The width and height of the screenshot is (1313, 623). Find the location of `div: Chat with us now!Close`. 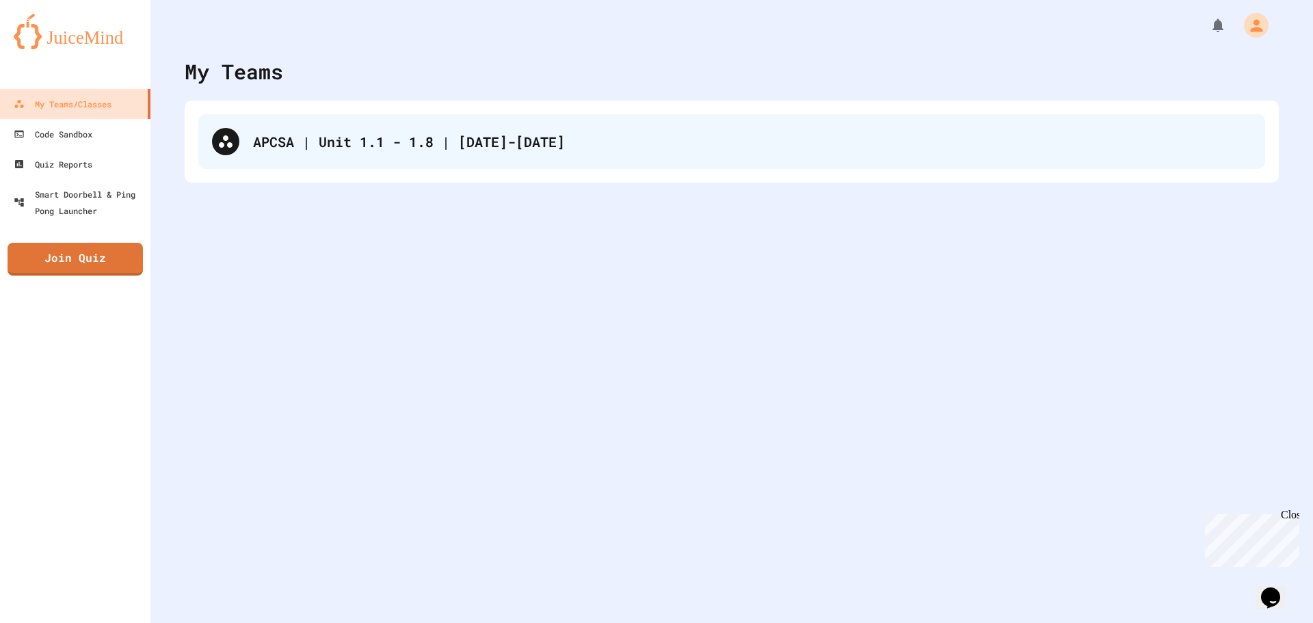

div: Chat with us now!Close is located at coordinates (50, 46).